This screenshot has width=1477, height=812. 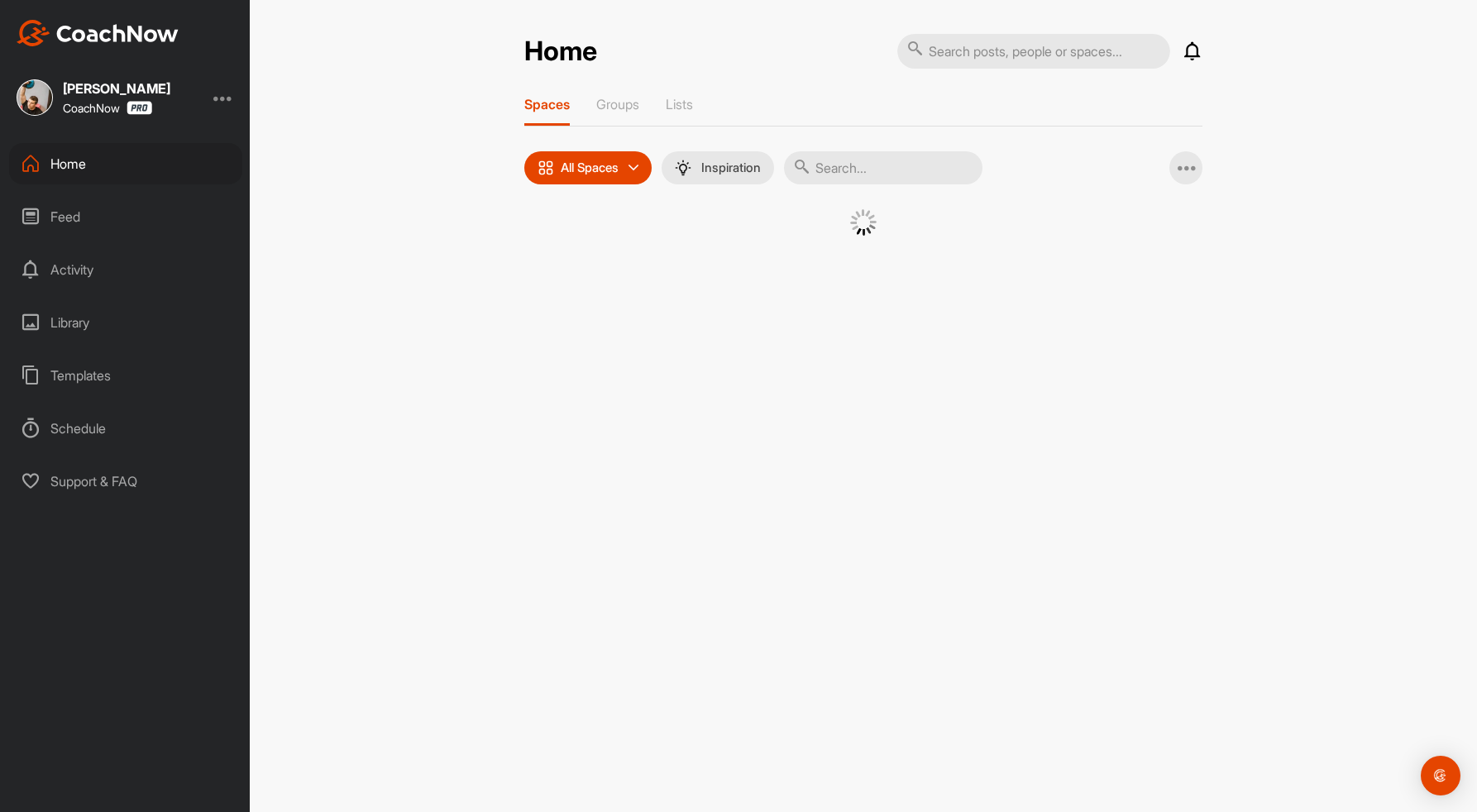 What do you see at coordinates (126, 322) in the screenshot?
I see `div: Library` at bounding box center [126, 322].